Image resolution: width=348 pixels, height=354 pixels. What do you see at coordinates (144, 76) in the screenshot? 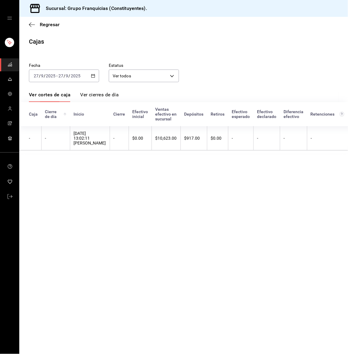
I see `div: Ver todos` at bounding box center [144, 76].